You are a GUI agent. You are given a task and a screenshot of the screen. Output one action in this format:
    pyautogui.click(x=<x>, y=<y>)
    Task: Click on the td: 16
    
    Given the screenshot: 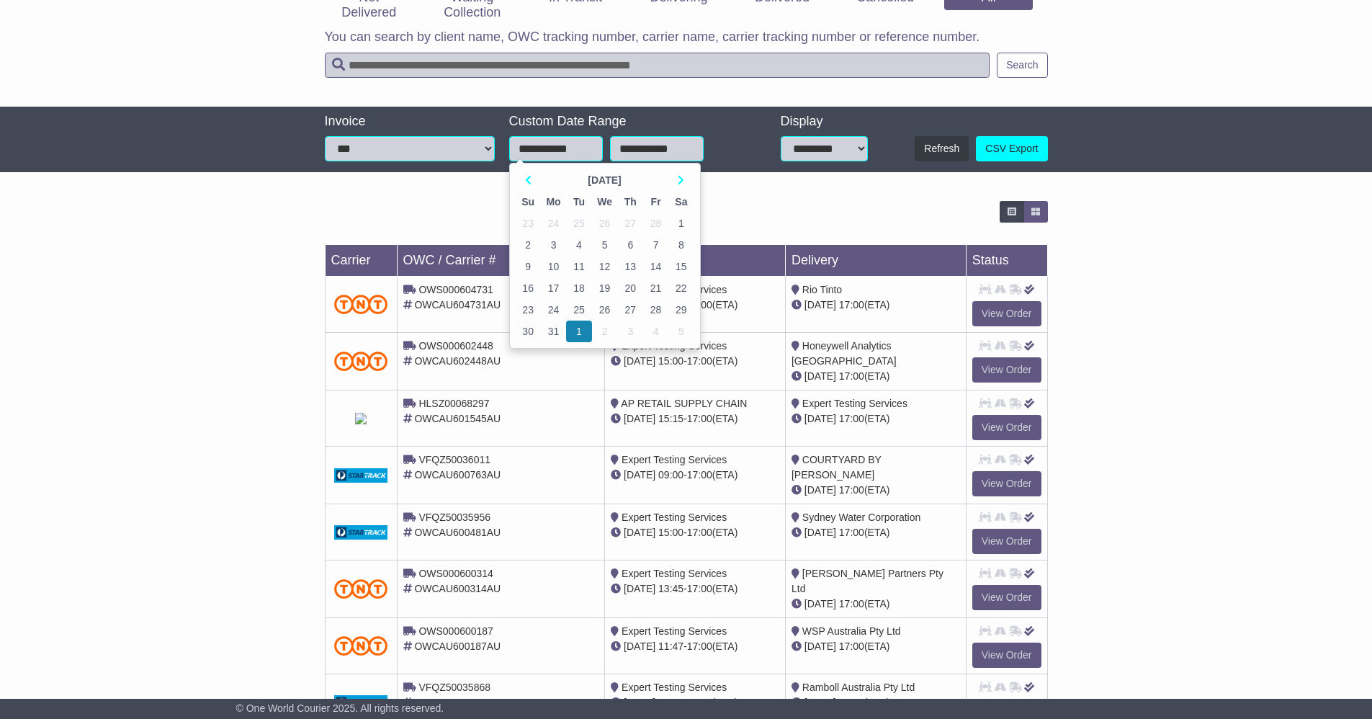 What is the action you would take?
    pyautogui.click(x=528, y=288)
    